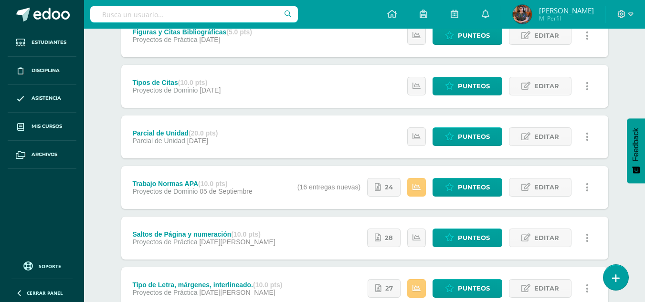 Image resolution: width=645 pixels, height=302 pixels. Describe the element at coordinates (239, 32) in the screenshot. I see `strong: (5.0 pts)` at that location.